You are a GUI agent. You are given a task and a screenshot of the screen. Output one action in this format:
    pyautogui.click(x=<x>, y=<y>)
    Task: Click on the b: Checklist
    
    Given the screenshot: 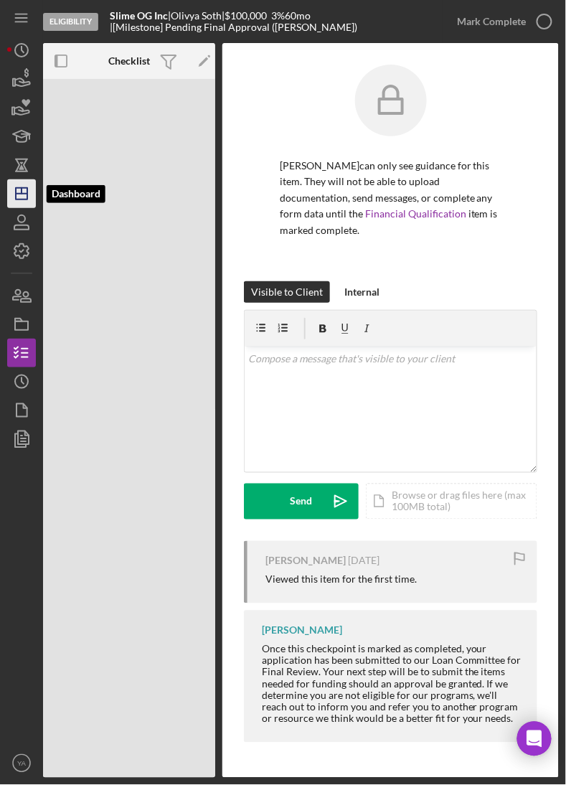 What is the action you would take?
    pyautogui.click(x=129, y=61)
    